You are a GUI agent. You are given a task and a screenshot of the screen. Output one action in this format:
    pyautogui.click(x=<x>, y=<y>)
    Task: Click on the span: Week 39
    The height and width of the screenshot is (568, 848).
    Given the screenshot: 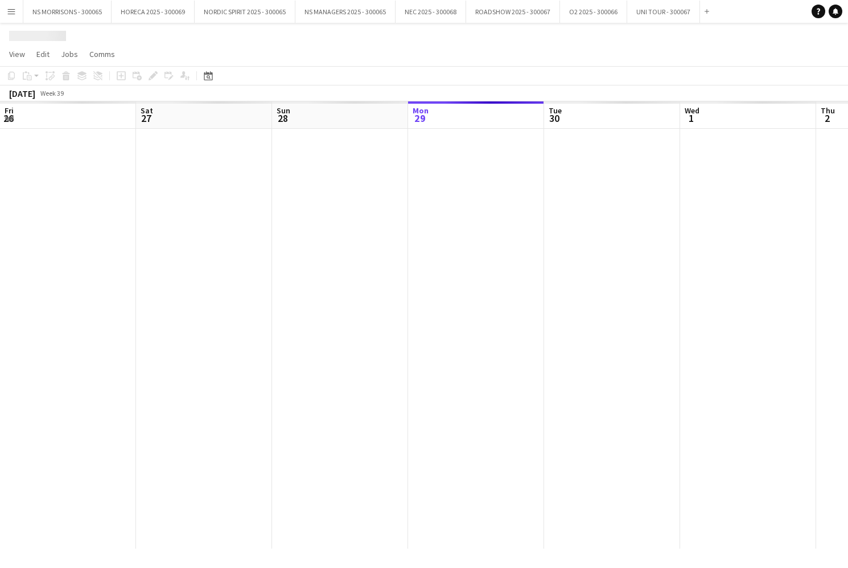 What is the action you would take?
    pyautogui.click(x=52, y=93)
    